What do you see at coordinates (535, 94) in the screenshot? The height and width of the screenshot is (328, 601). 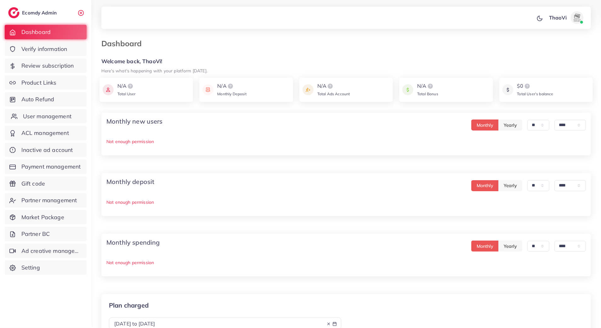 I see `span: Total User’s balance` at bounding box center [535, 94].